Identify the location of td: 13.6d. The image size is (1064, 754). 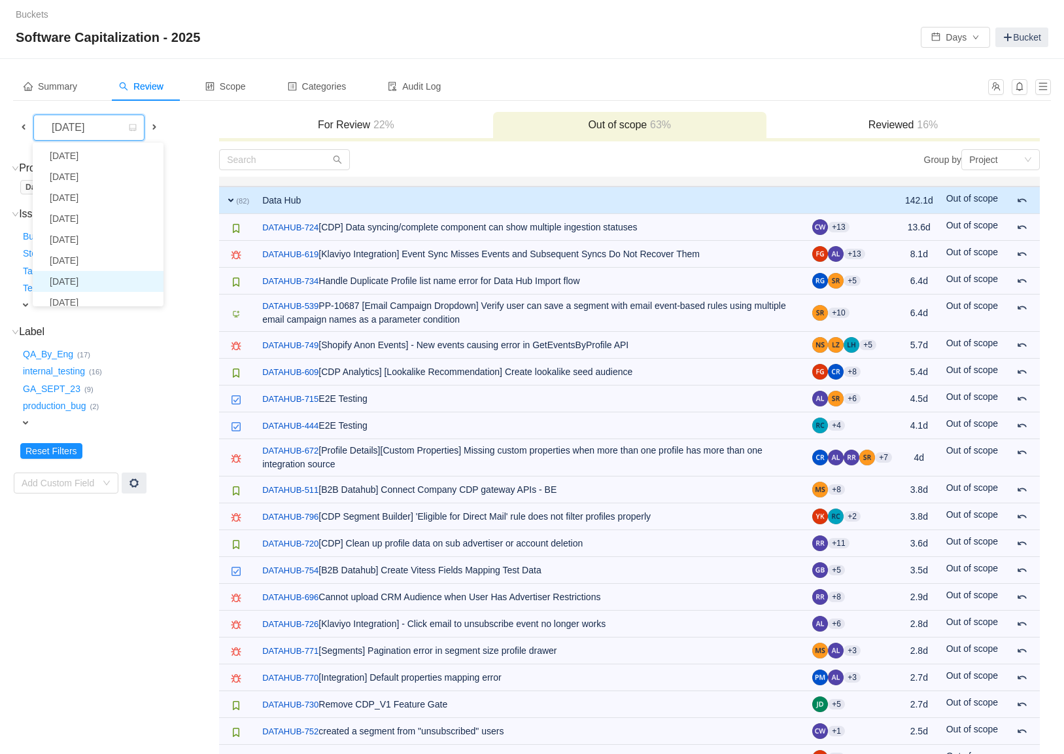
(919, 227).